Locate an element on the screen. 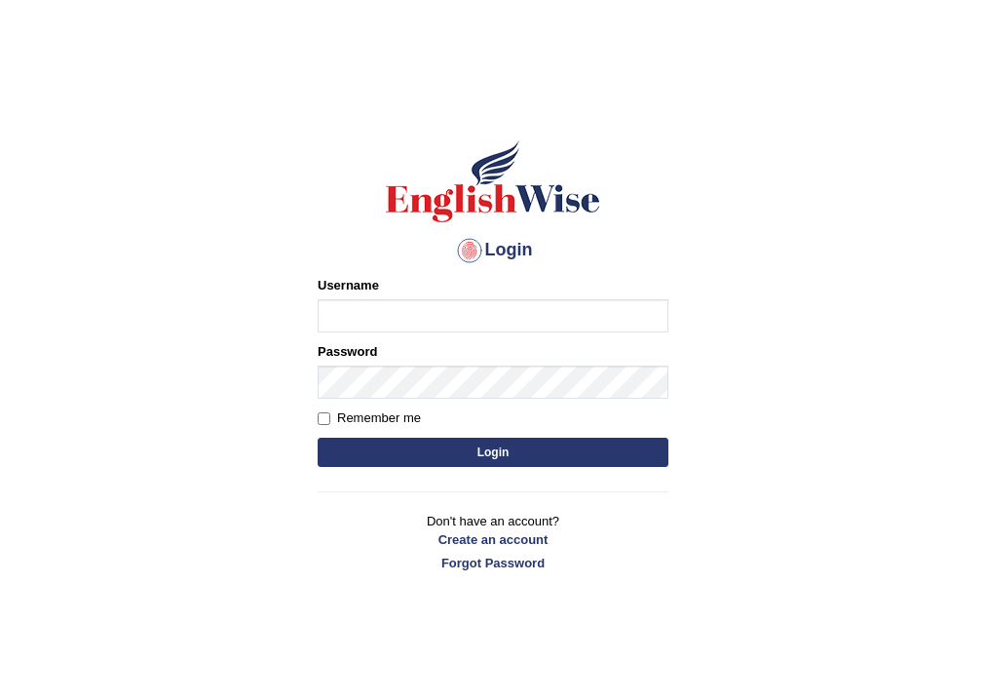 The image size is (986, 700). a: Create an account is located at coordinates (493, 539).